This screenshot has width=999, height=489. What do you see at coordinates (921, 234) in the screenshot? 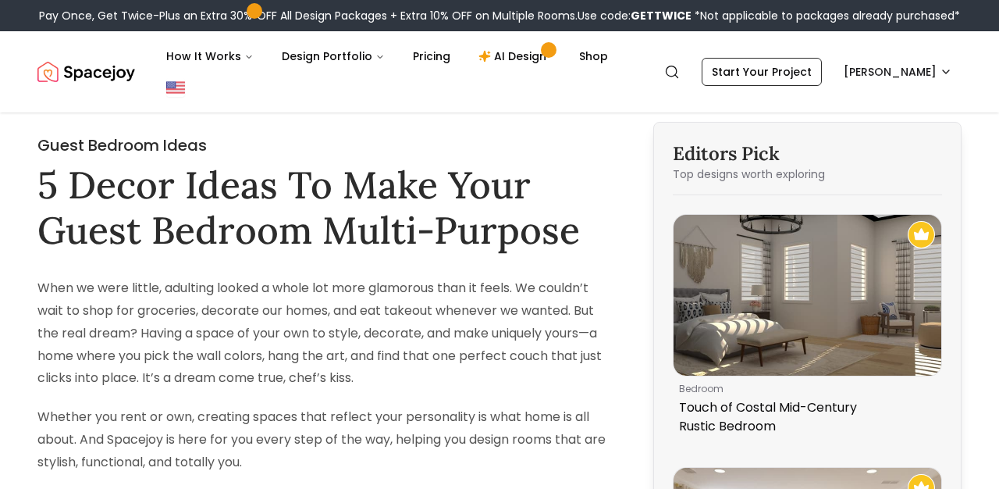
I see `img: Recommended Spacejoy Design - Touch of Costal Mid-Century Rustic Bedroom` at bounding box center [921, 234].